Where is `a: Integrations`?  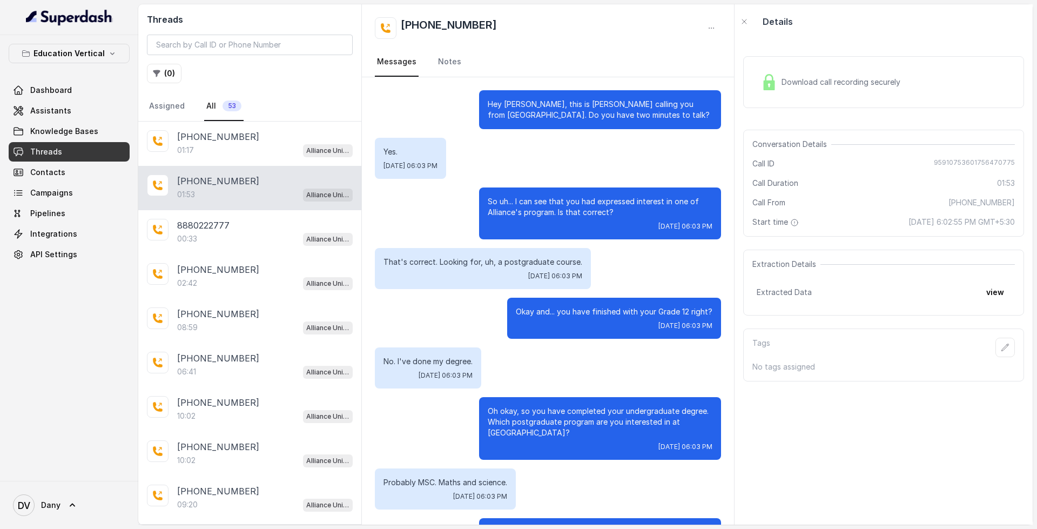 a: Integrations is located at coordinates (69, 234).